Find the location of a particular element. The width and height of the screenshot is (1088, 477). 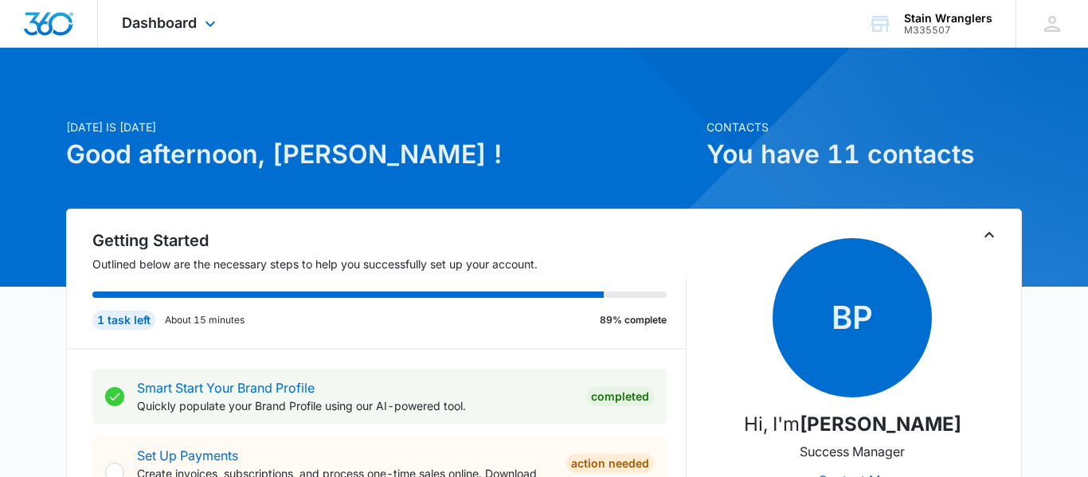

div: 1 task left is located at coordinates (124, 320).